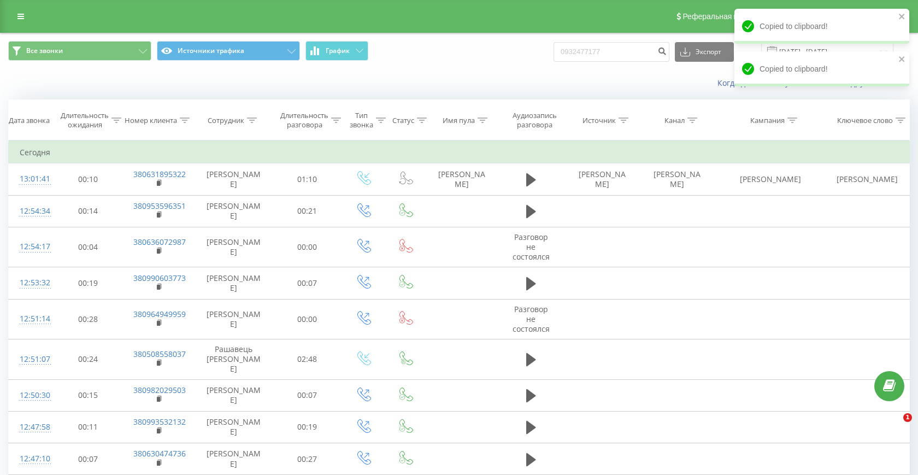  I want to click on a: 380508558037, so click(159, 353).